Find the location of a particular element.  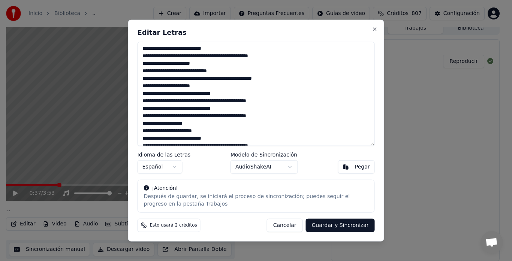

button: Cancelar is located at coordinates (285, 226).